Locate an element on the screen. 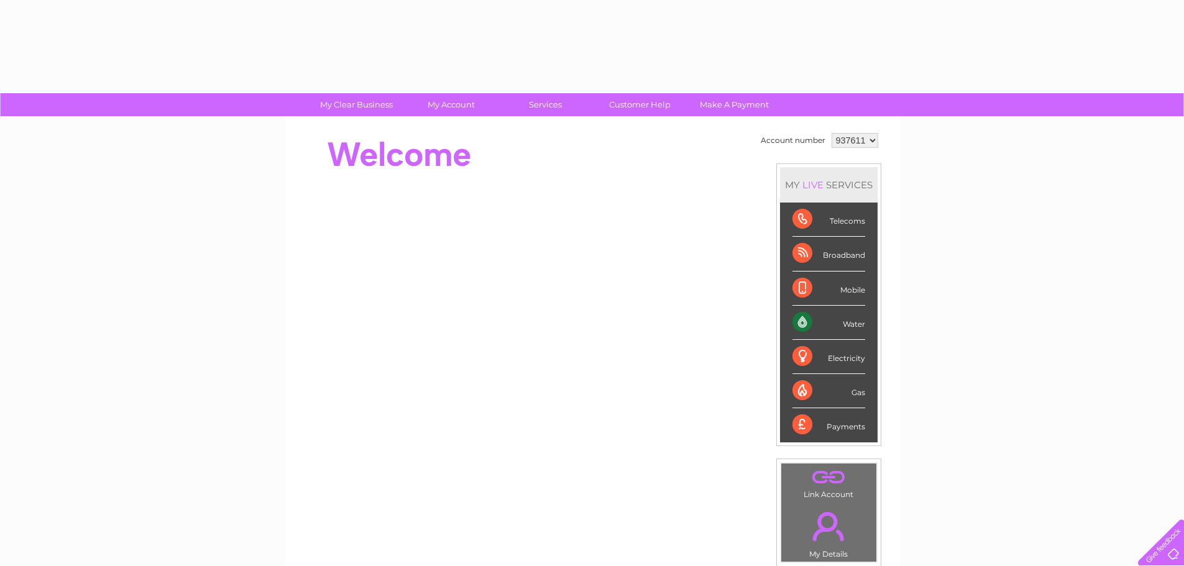  div: Payments is located at coordinates (828, 425).